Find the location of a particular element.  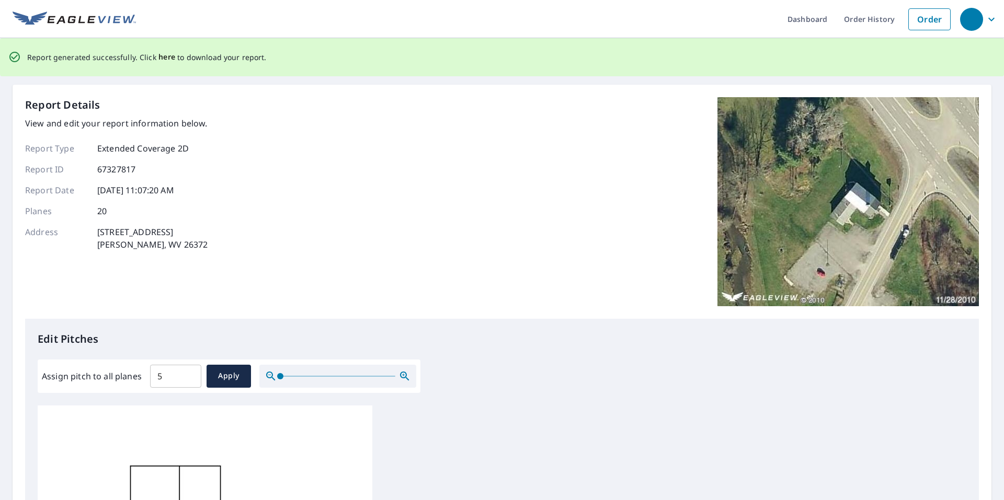

p: Report generated successfully. Click to download your report. is located at coordinates (147, 57).